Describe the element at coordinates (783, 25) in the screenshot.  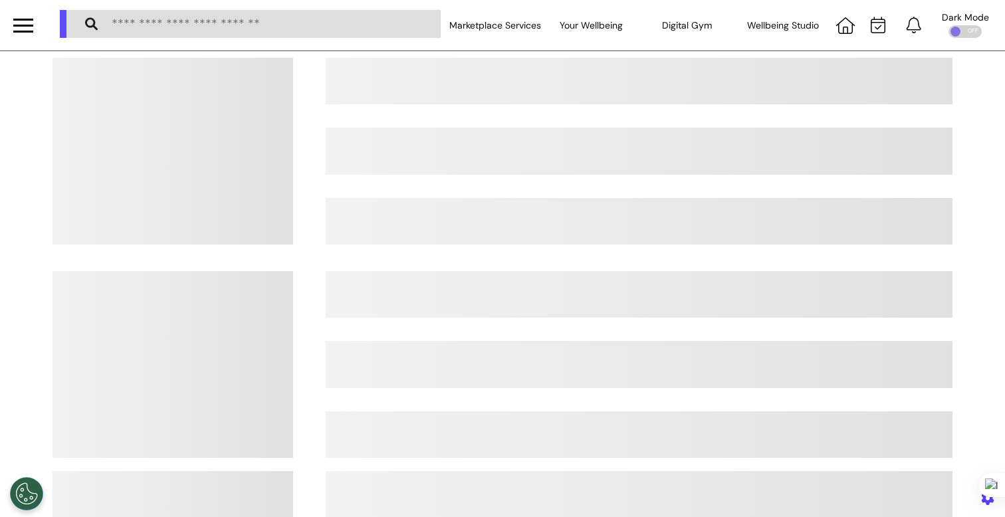
I see `div: Wellbeing Studio` at that location.